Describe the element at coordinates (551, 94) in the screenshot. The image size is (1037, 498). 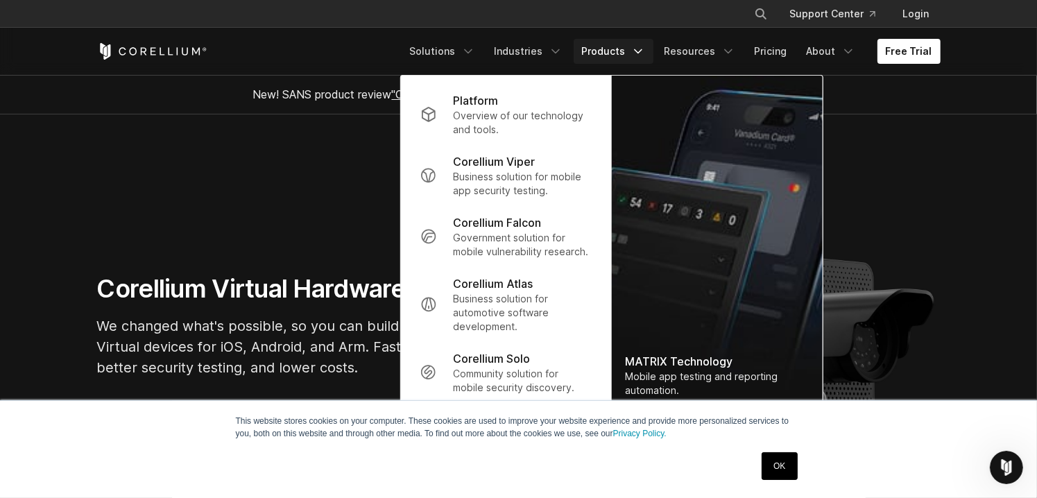
I see `a: "Collaborative Mobile App Security Development and Analysis"` at that location.